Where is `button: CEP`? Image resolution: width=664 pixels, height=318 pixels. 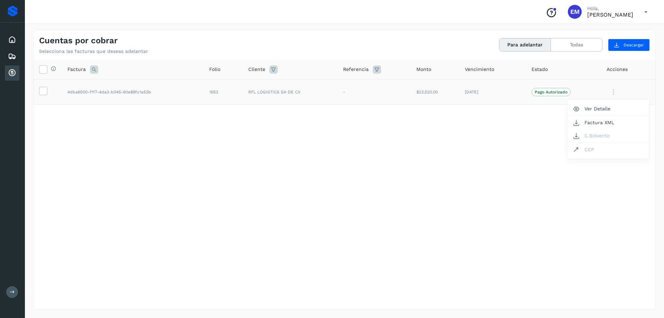 button: CEP is located at coordinates (609, 149).